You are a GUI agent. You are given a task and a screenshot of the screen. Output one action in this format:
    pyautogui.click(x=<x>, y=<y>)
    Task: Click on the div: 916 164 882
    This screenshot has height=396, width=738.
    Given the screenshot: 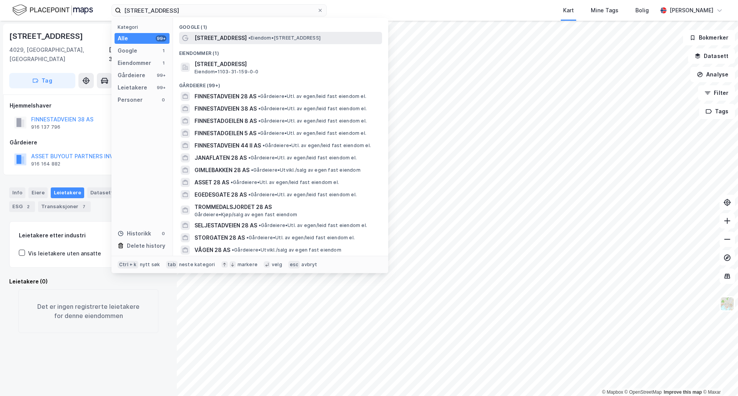 What is the action you would take?
    pyautogui.click(x=46, y=164)
    